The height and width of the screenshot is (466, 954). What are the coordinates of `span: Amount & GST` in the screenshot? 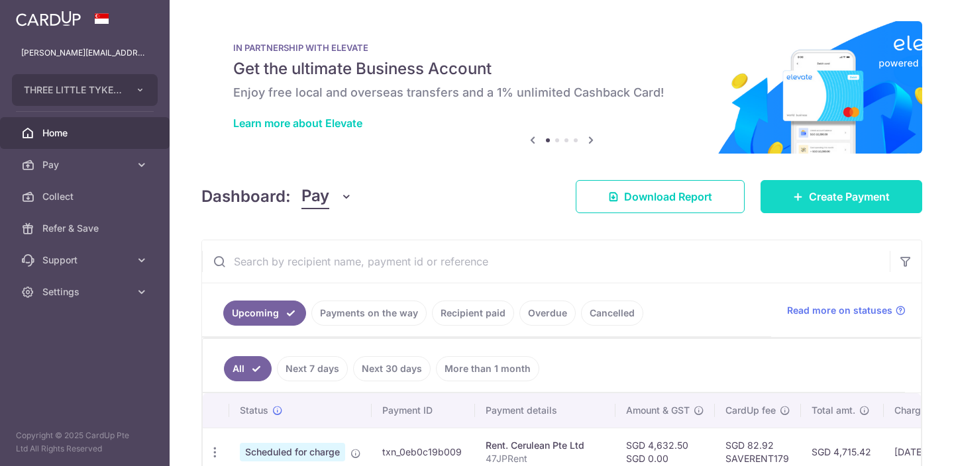 It's located at (658, 411).